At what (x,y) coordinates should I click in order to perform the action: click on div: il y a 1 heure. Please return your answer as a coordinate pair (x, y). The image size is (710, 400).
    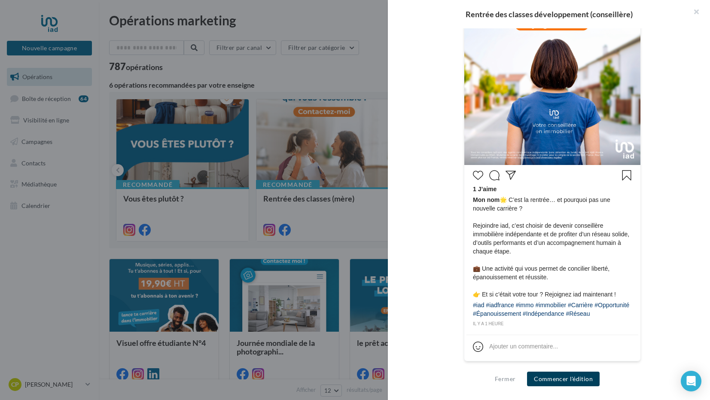
    Looking at the image, I should click on (553, 324).